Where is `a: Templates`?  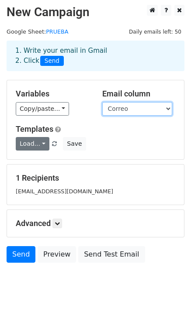
a: Templates is located at coordinates (34, 129).